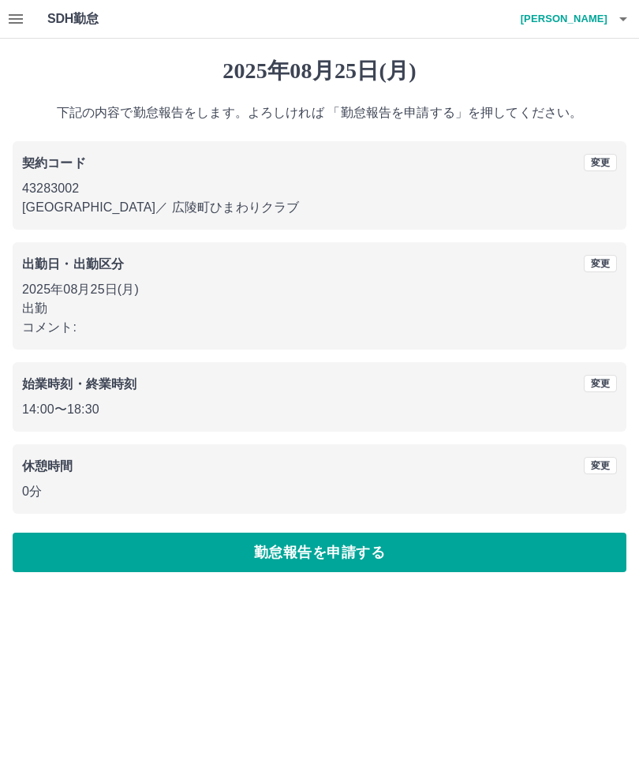  I want to click on b: 契約コード, so click(54, 163).